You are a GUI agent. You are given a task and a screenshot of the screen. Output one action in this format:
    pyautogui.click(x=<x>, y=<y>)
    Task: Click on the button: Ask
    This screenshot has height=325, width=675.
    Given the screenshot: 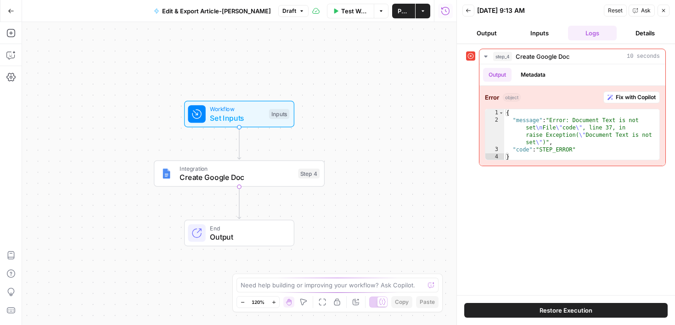 What is the action you would take?
    pyautogui.click(x=642, y=11)
    